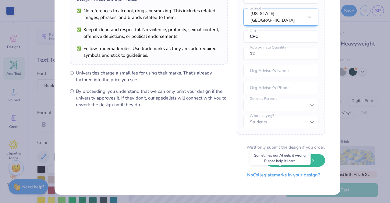 The image size is (390, 203). I want to click on li: Keep it clean and respectful. No violence, profanity, sexual content, offensive depictions, or po..., so click(149, 33).